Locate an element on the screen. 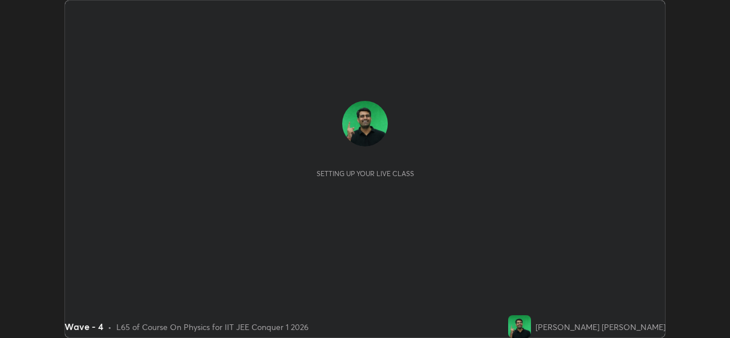 The image size is (730, 338). div: Wave - 4 is located at coordinates (84, 327).